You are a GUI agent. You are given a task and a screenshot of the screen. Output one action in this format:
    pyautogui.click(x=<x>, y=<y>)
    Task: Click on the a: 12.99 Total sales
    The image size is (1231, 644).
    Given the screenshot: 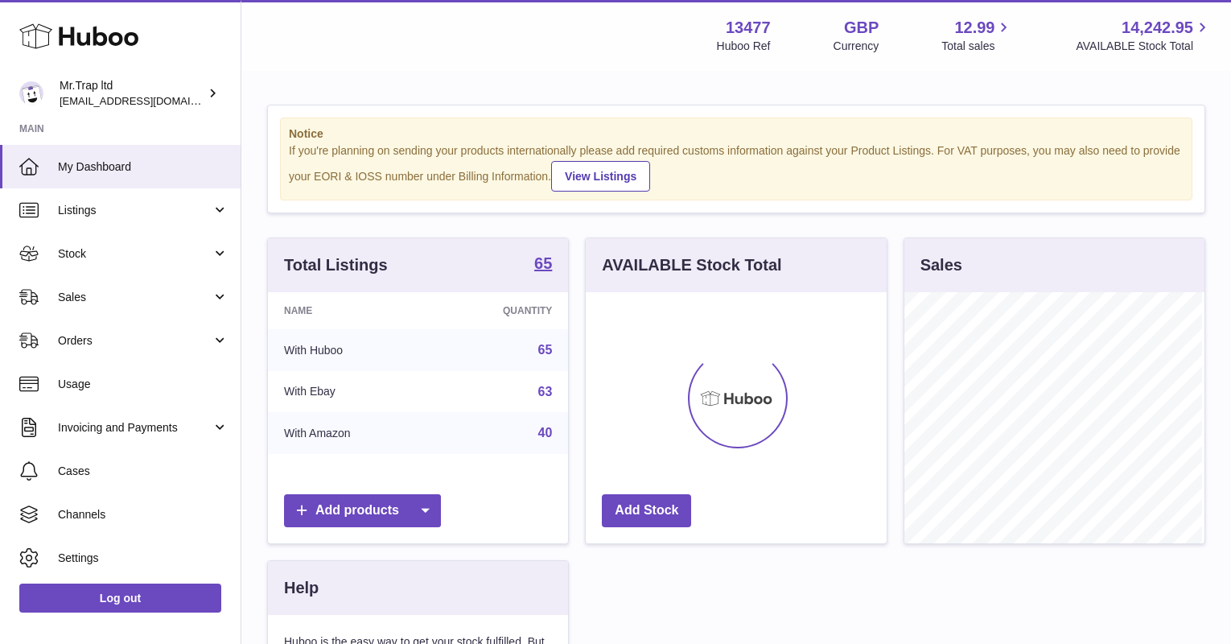 What is the action you would take?
    pyautogui.click(x=977, y=35)
    